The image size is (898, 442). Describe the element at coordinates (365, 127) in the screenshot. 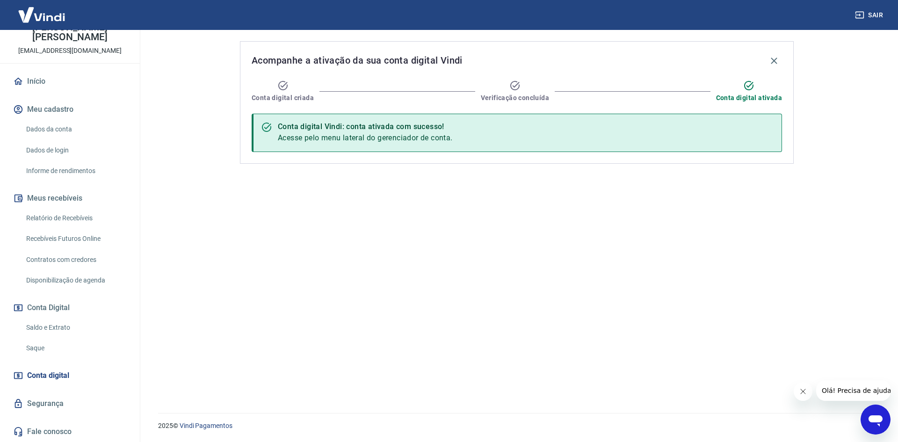

I see `div: Conta digital Vindi: conta ativada com sucesso!` at that location.